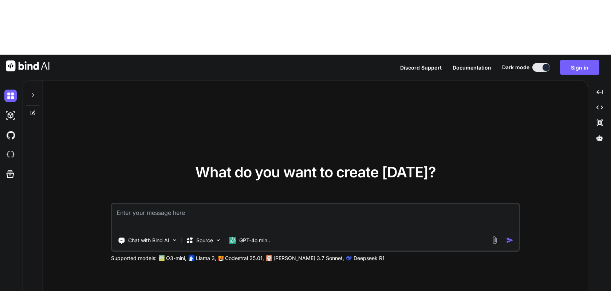 Image resolution: width=611 pixels, height=291 pixels. I want to click on img: icon, so click(510, 240).